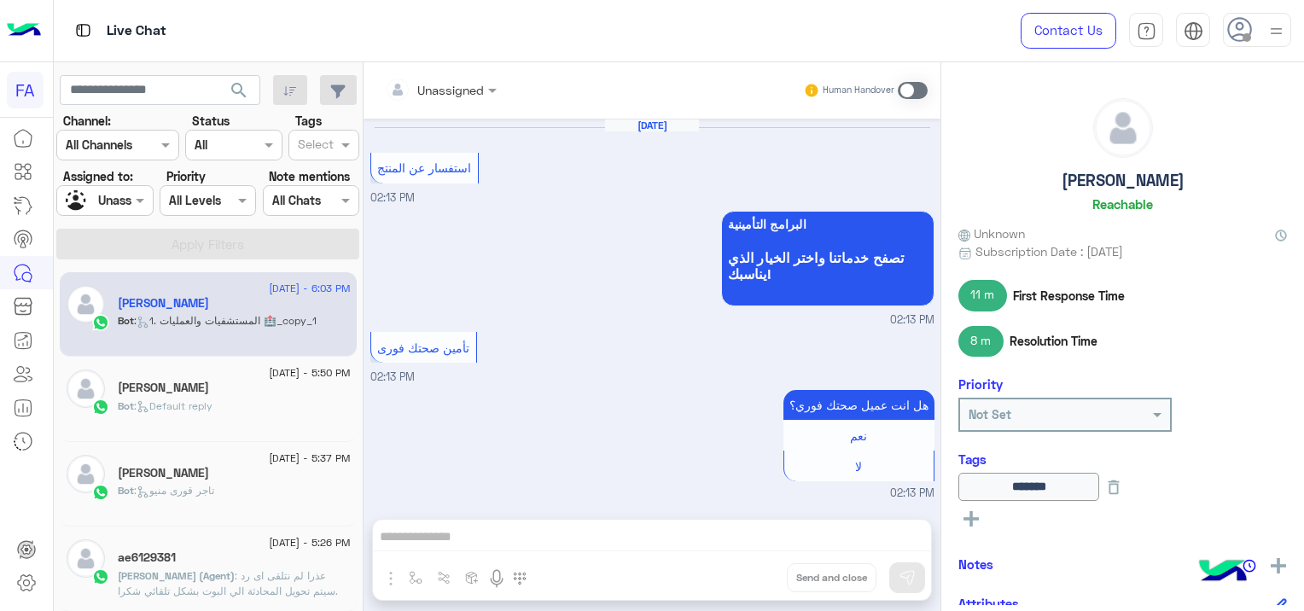 This screenshot has width=1304, height=611. What do you see at coordinates (828, 265) in the screenshot?
I see `span: تصفح خدماتنا واختر الخيار الذي يناسبك!` at bounding box center [828, 265].